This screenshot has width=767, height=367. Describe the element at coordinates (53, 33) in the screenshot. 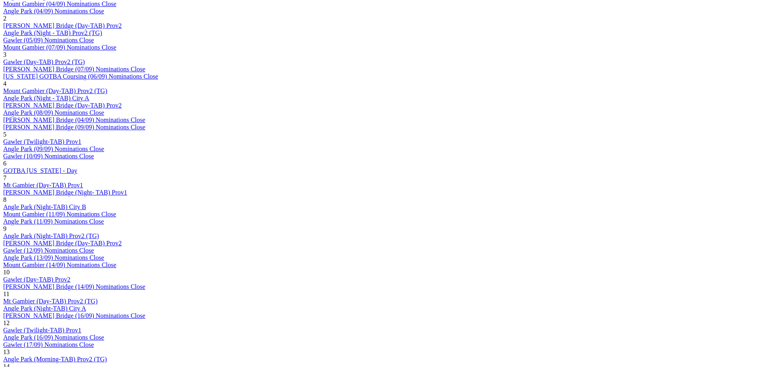

I see `a: Angle Park (Night - TAB) Prov2 (TG)` at that location.